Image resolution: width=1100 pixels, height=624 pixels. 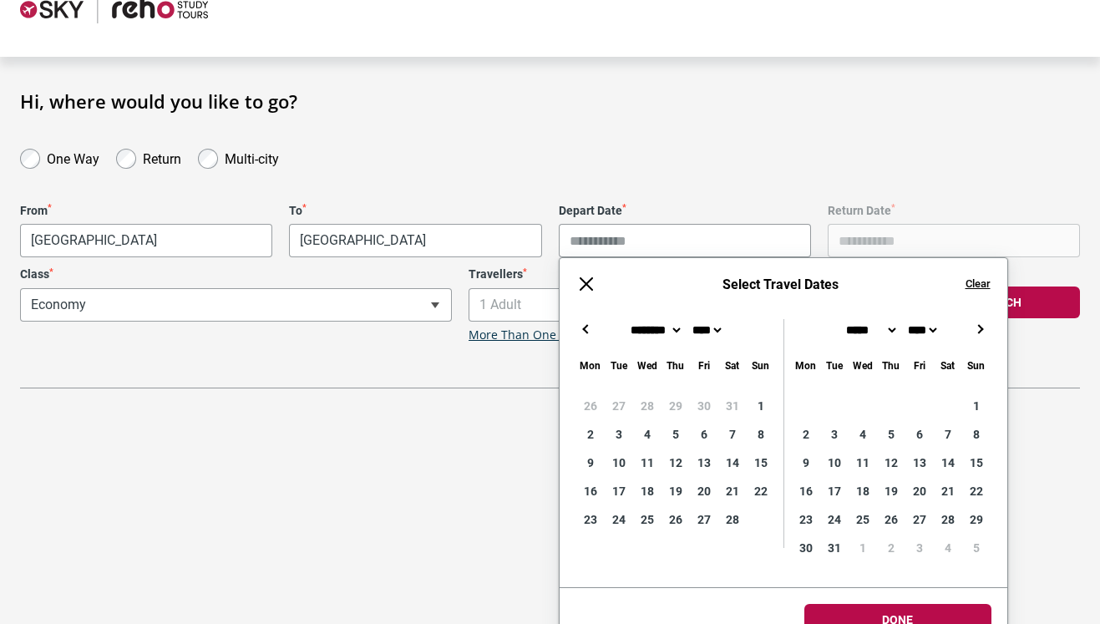 What do you see at coordinates (251, 157) in the screenshot?
I see `label: Multi-city` at bounding box center [251, 157].